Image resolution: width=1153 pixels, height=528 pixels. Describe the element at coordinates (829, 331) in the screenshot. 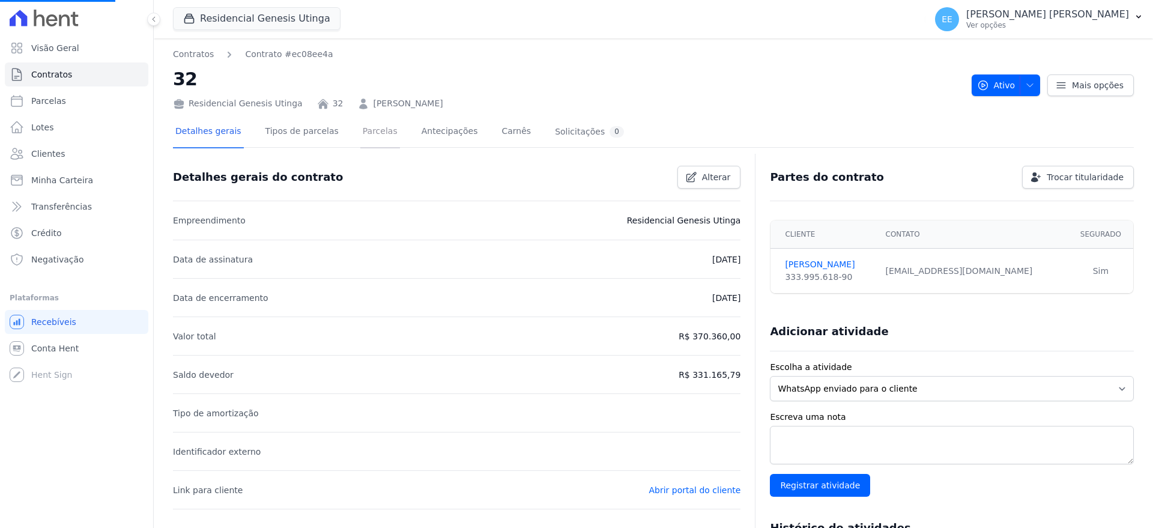

I see `h3: Adicionar atividade` at that location.